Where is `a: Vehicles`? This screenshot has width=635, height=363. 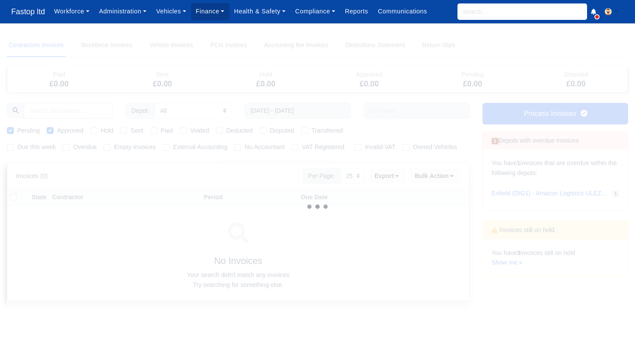 a: Vehicles is located at coordinates (171, 11).